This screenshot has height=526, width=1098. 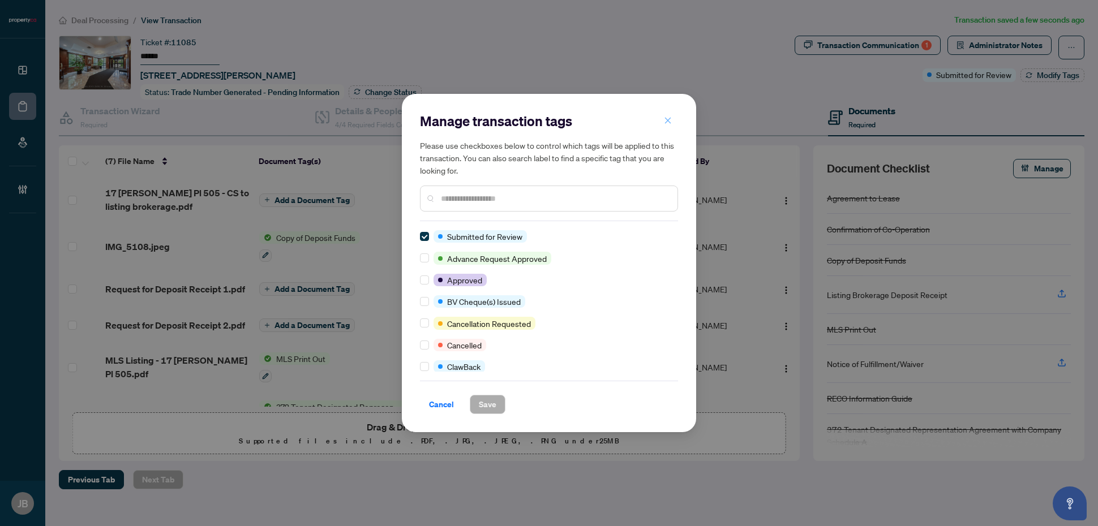 What do you see at coordinates (549, 158) in the screenshot?
I see `h5: Please use checkboxes below to control which tags will be applied to this transaction. You can al...` at bounding box center [549, 158].